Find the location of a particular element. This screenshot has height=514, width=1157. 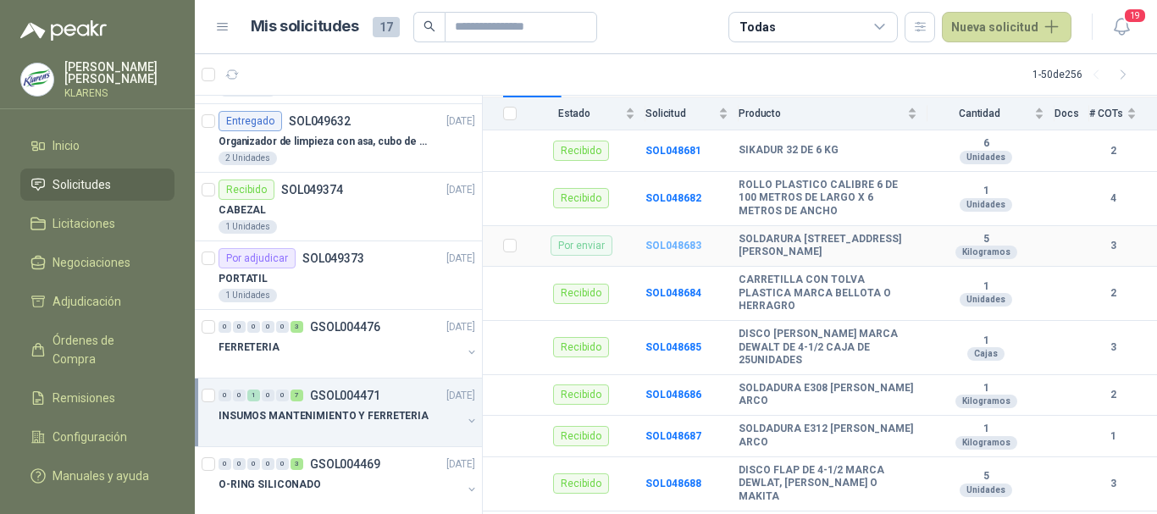

b: SOL048688 is located at coordinates (673, 484).